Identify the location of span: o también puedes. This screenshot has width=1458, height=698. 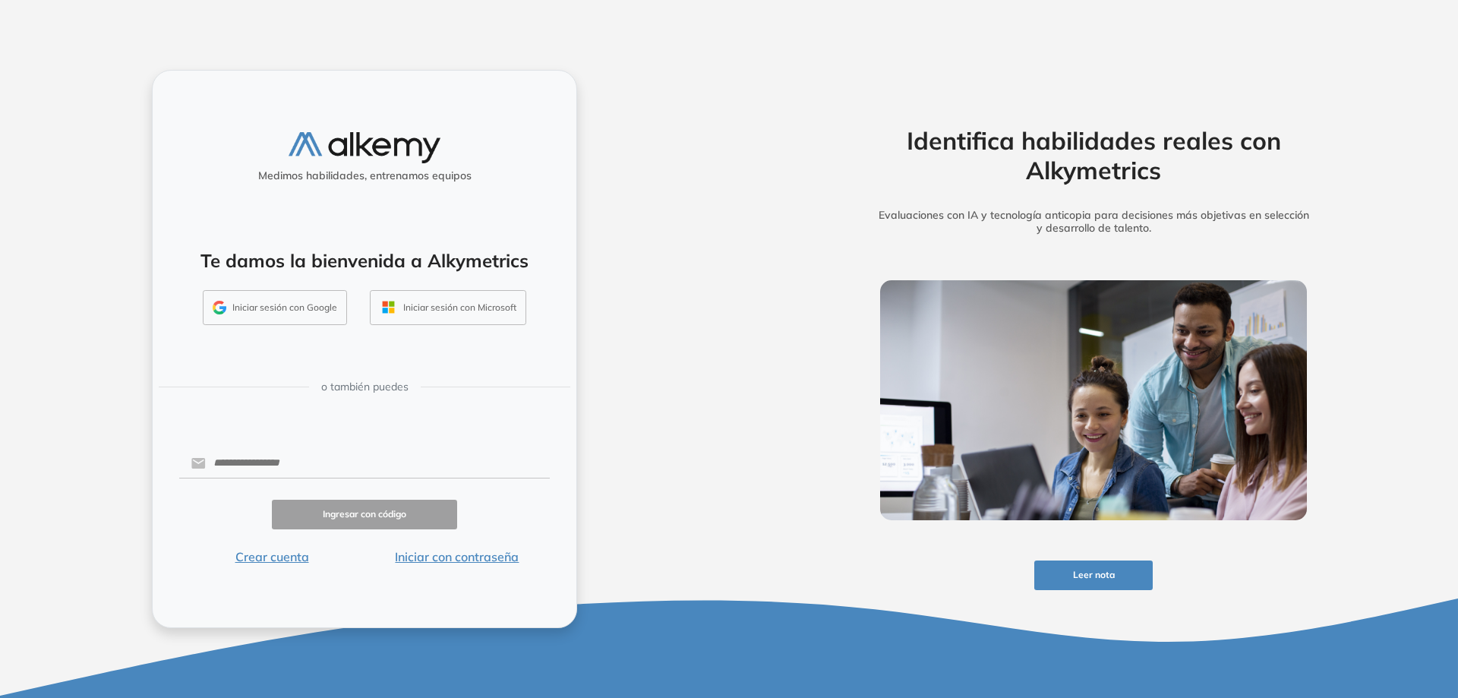
(364, 387).